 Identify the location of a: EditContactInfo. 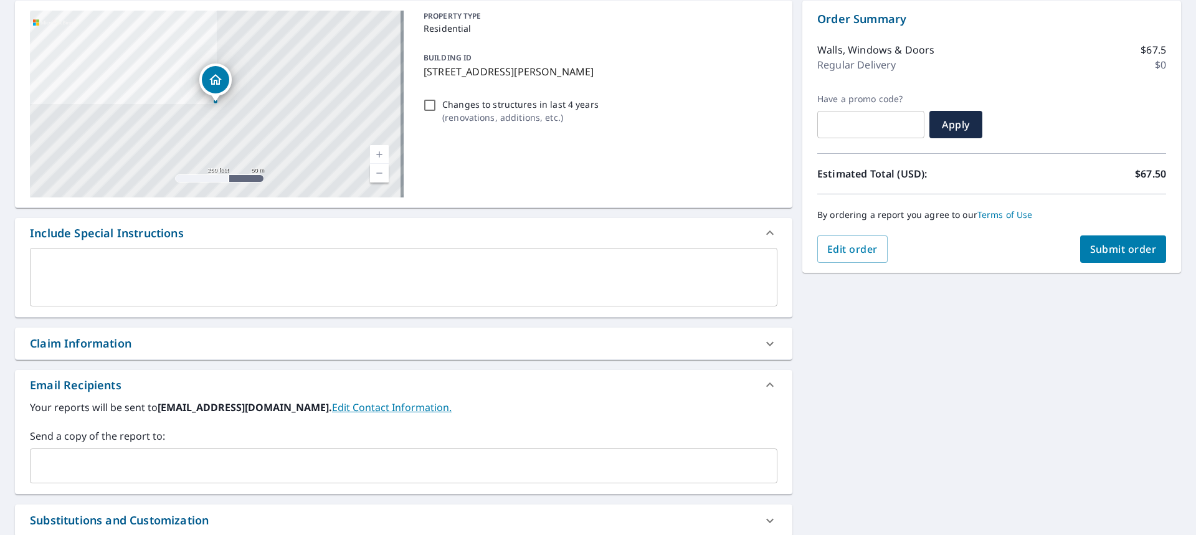
(392, 407).